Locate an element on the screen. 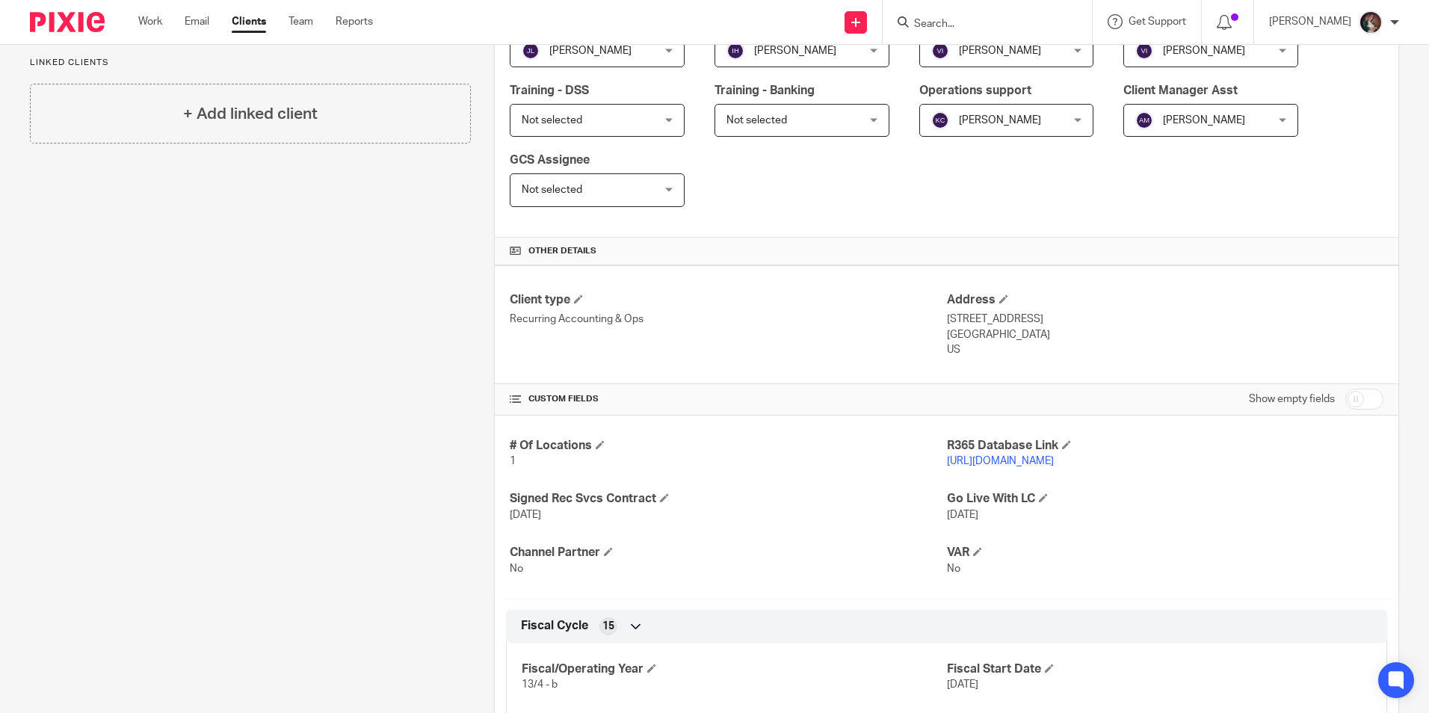  span: Get Support is located at coordinates (1157, 22).